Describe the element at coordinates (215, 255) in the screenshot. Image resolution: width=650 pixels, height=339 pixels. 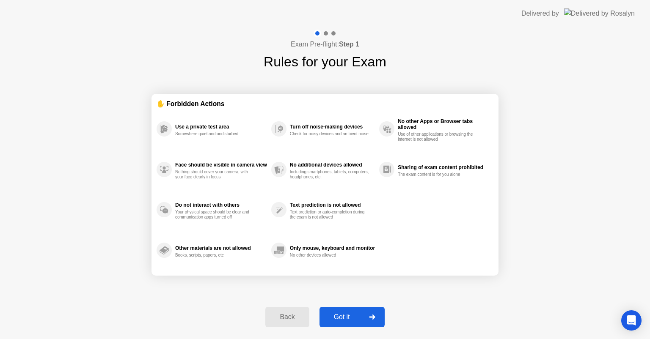
I see `div: Books, scripts, papers, etc` at that location.